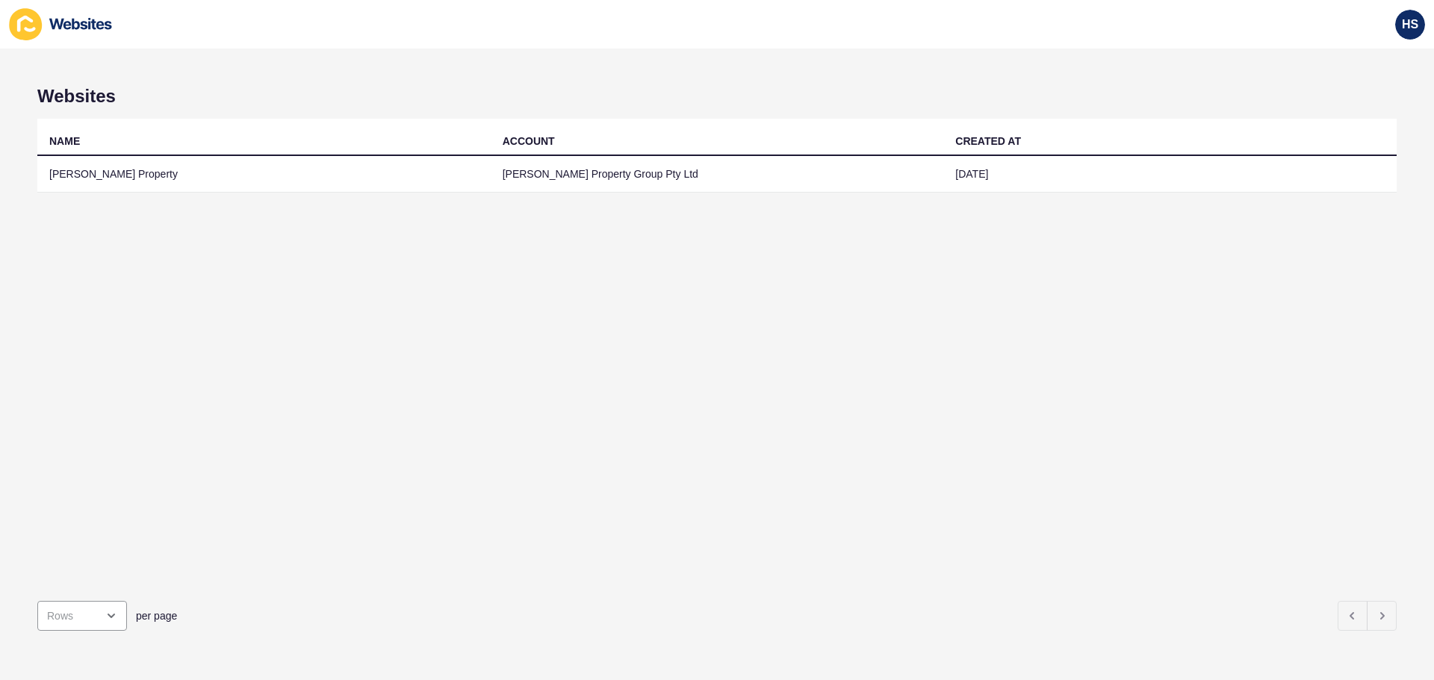 This screenshot has width=1434, height=680. Describe the element at coordinates (988, 141) in the screenshot. I see `div: CREATED AT` at that location.